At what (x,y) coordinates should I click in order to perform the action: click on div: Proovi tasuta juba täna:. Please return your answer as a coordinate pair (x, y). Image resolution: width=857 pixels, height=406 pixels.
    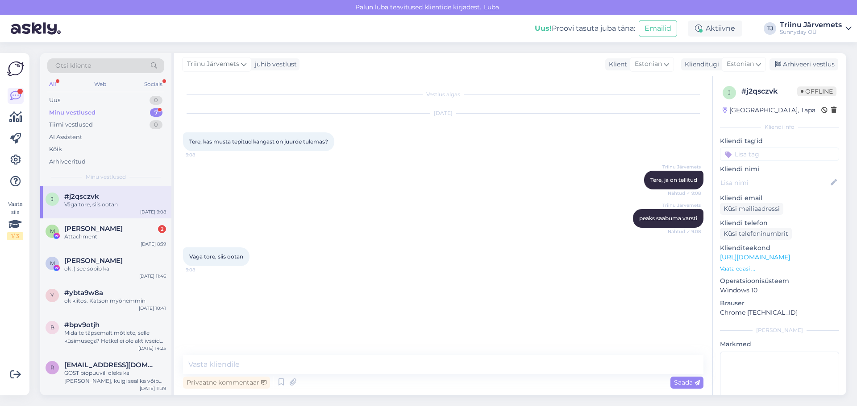
    Looking at the image, I should click on (584, 29).